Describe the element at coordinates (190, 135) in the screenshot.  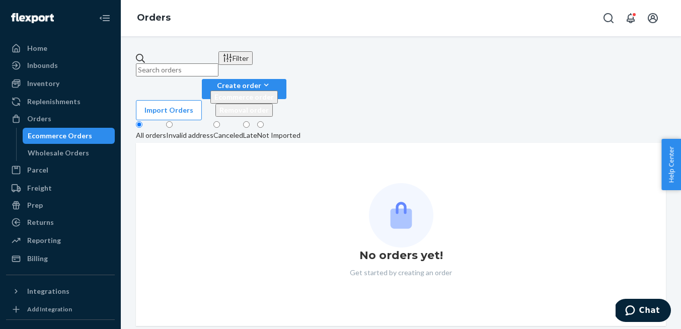
I see `div: Invalid address` at that location.